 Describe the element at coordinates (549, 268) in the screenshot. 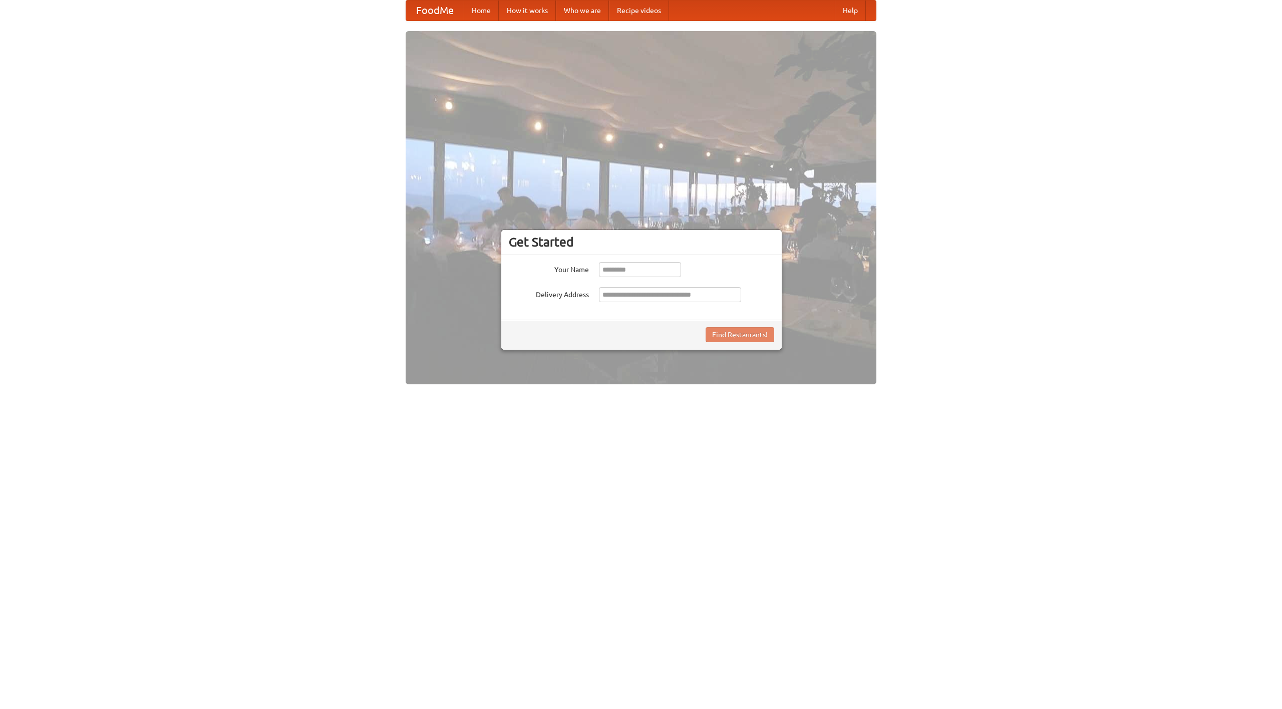

I see `label: Your Name` at that location.